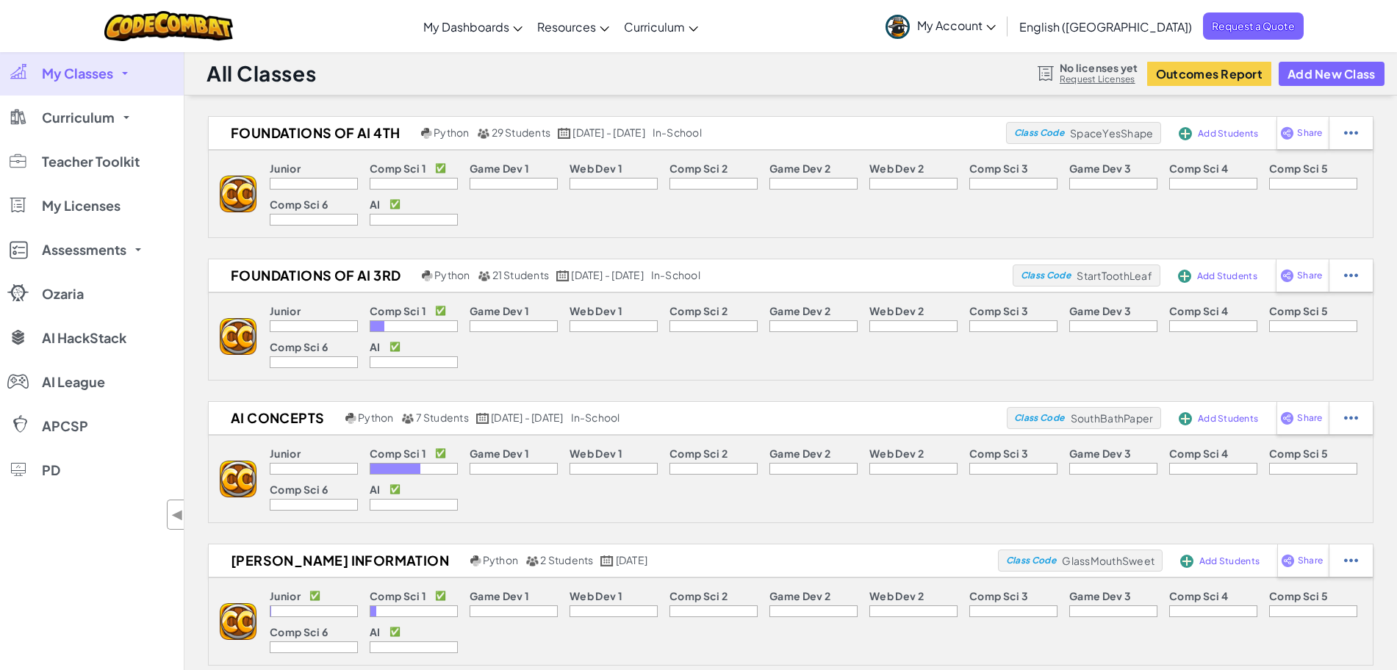 This screenshot has width=1397, height=670. Describe the element at coordinates (1112, 418) in the screenshot. I see `span: SouthBathPaper` at that location.